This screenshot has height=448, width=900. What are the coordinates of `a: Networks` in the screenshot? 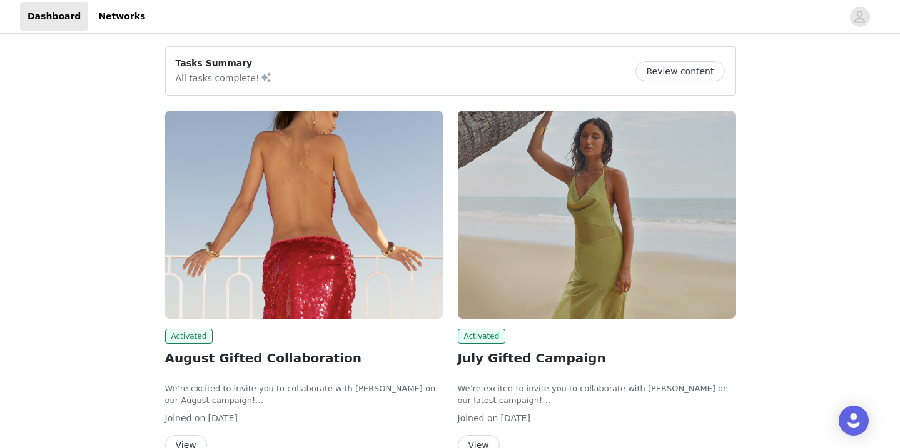 It's located at (121, 16).